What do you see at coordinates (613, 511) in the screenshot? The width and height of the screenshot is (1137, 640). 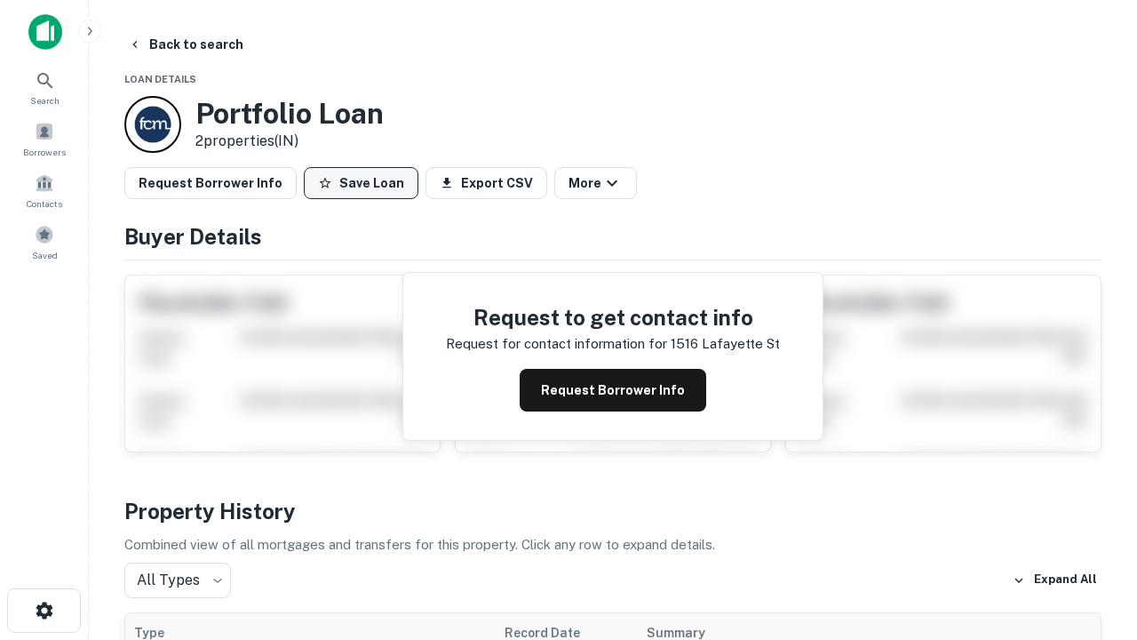 I see `h4: Property History` at bounding box center [613, 511].